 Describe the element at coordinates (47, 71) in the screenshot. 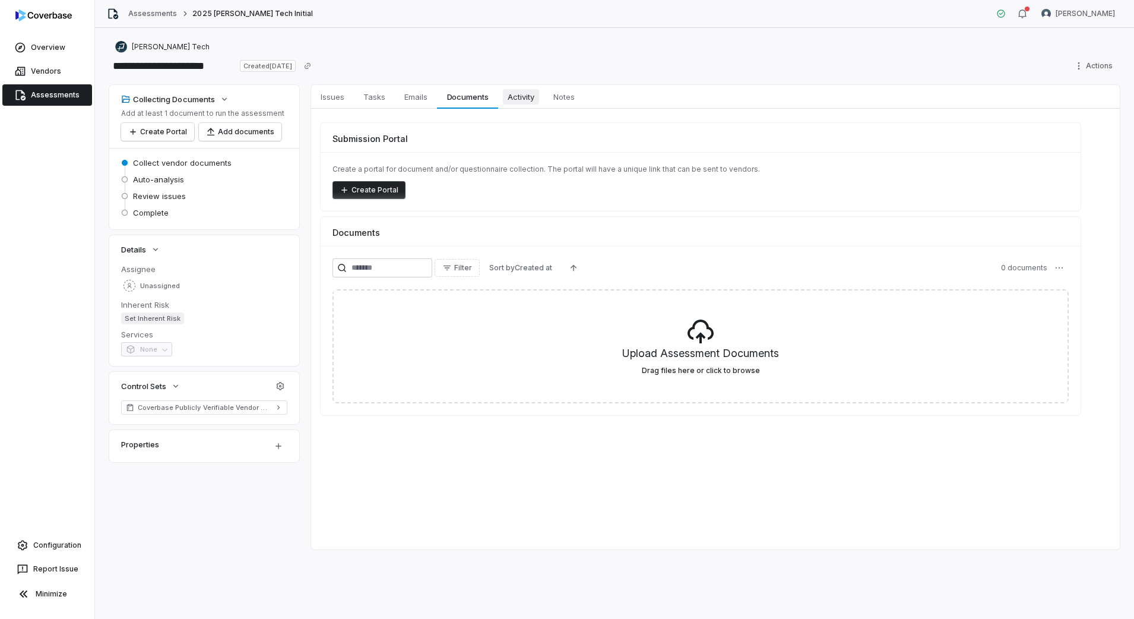

I see `a: Vendors` at that location.